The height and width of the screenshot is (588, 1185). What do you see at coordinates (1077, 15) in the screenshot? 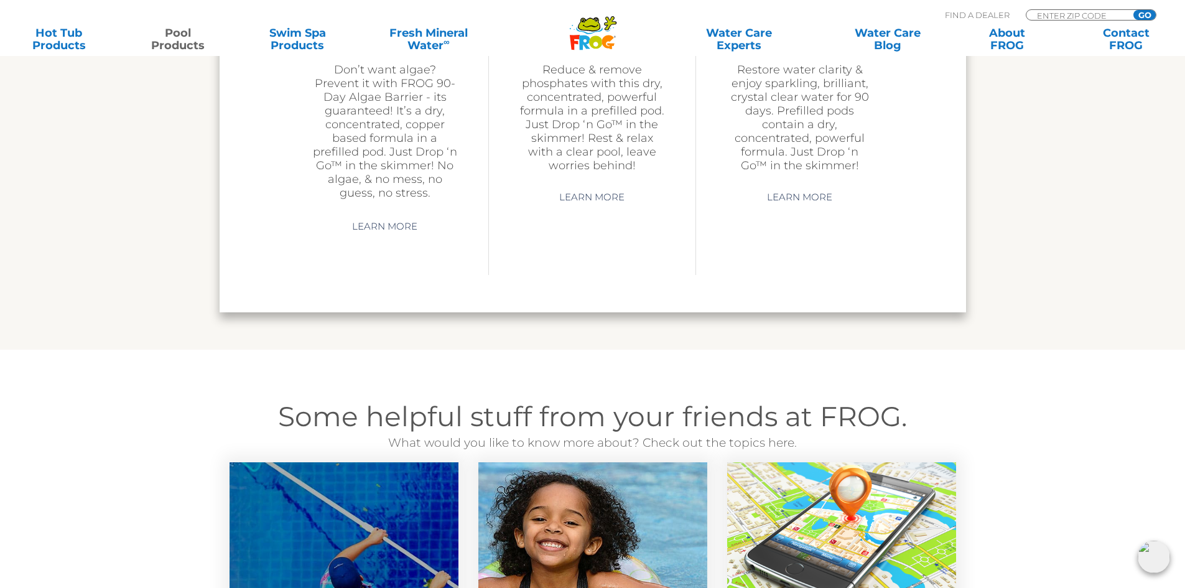
I see `input: Zip Code Form` at bounding box center [1077, 15].